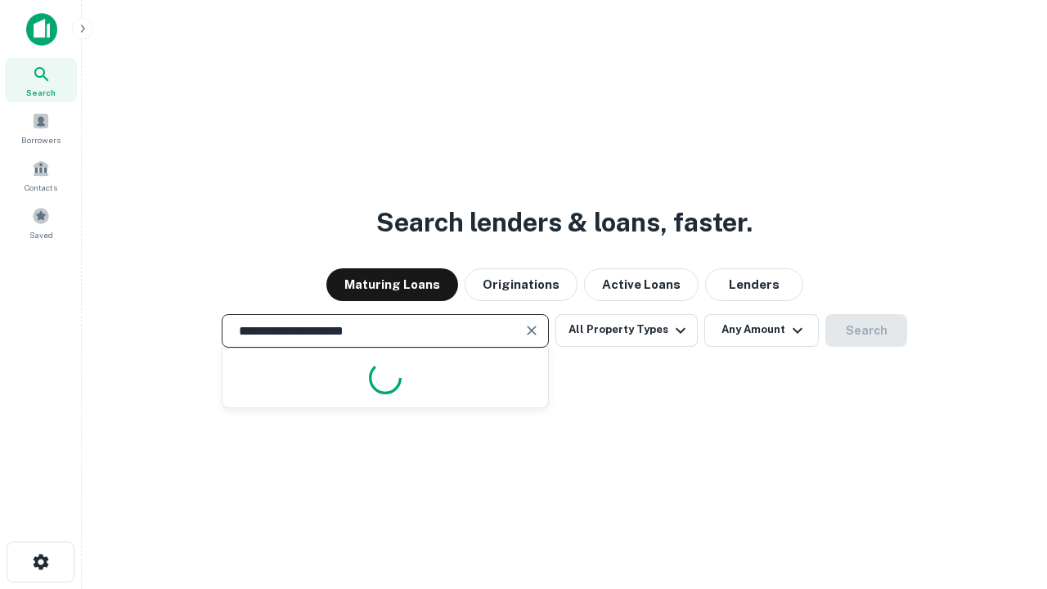 The width and height of the screenshot is (1047, 589). I want to click on span: Contacts, so click(41, 187).